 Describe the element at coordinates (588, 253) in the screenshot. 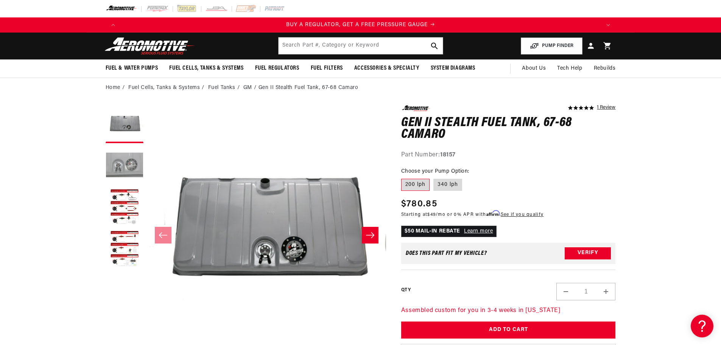

I see `button: Verify` at that location.